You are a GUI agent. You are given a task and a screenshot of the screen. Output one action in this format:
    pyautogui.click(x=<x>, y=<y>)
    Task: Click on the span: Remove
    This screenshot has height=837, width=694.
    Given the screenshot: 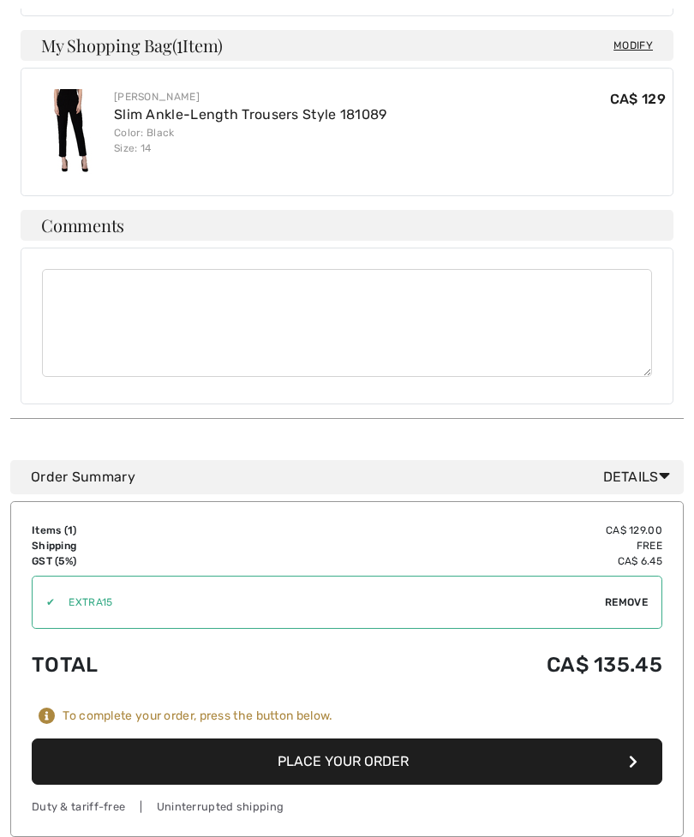 What is the action you would take?
    pyautogui.click(x=626, y=602)
    